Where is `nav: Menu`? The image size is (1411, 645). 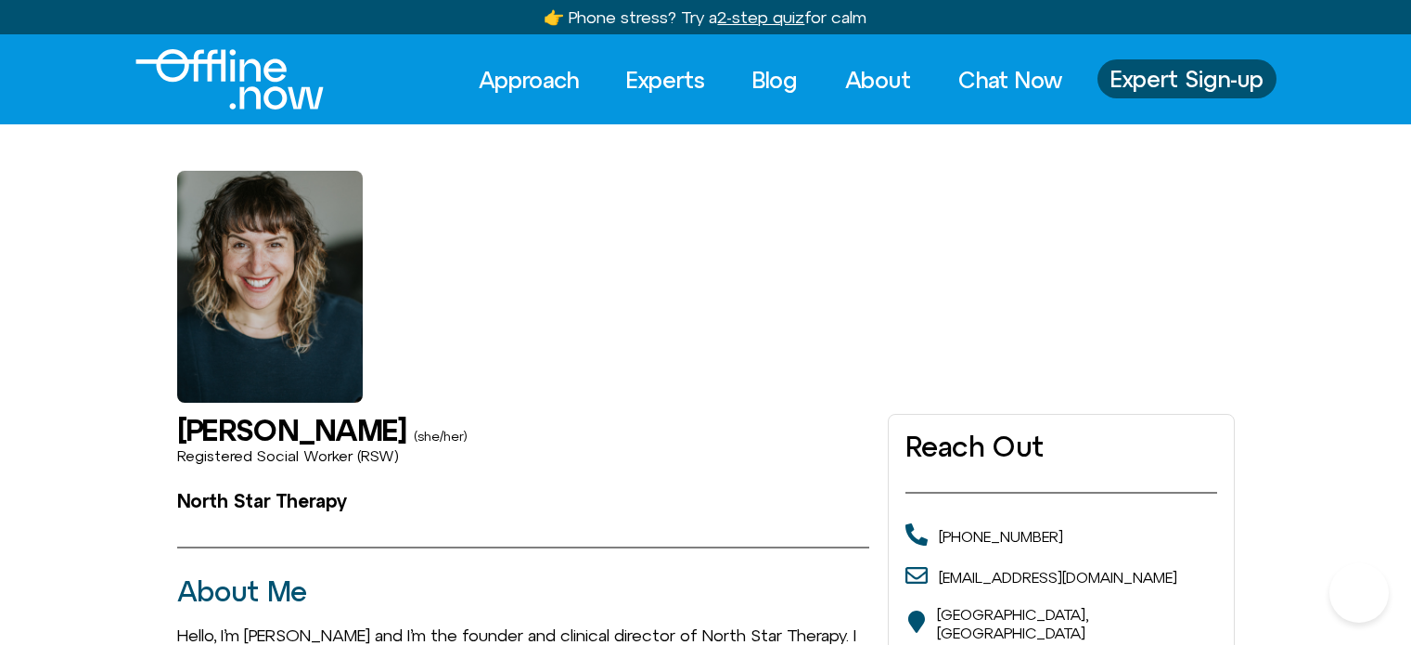
nav: Menu is located at coordinates (770, 80).